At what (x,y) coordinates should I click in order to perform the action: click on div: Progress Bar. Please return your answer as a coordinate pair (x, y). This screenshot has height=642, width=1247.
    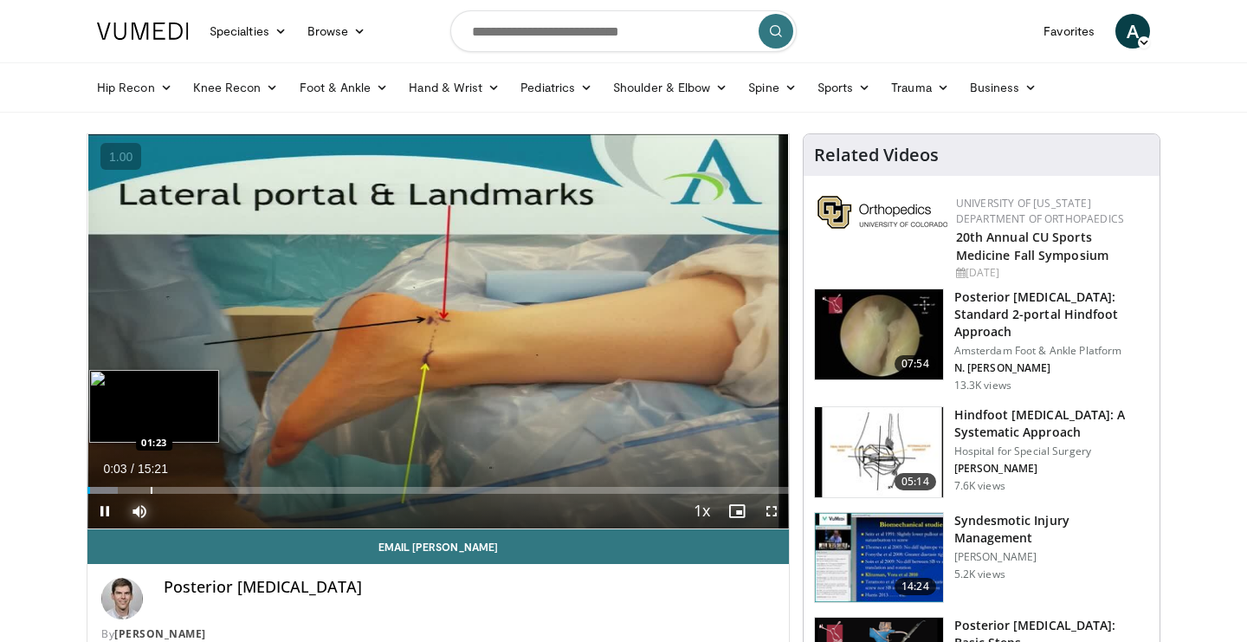
    Looking at the image, I should click on (438, 490).